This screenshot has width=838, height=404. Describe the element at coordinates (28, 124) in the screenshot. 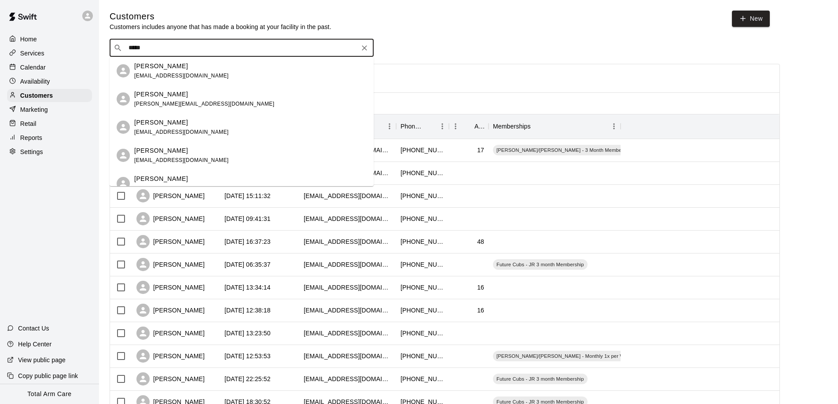

I see `p: Retail` at that location.